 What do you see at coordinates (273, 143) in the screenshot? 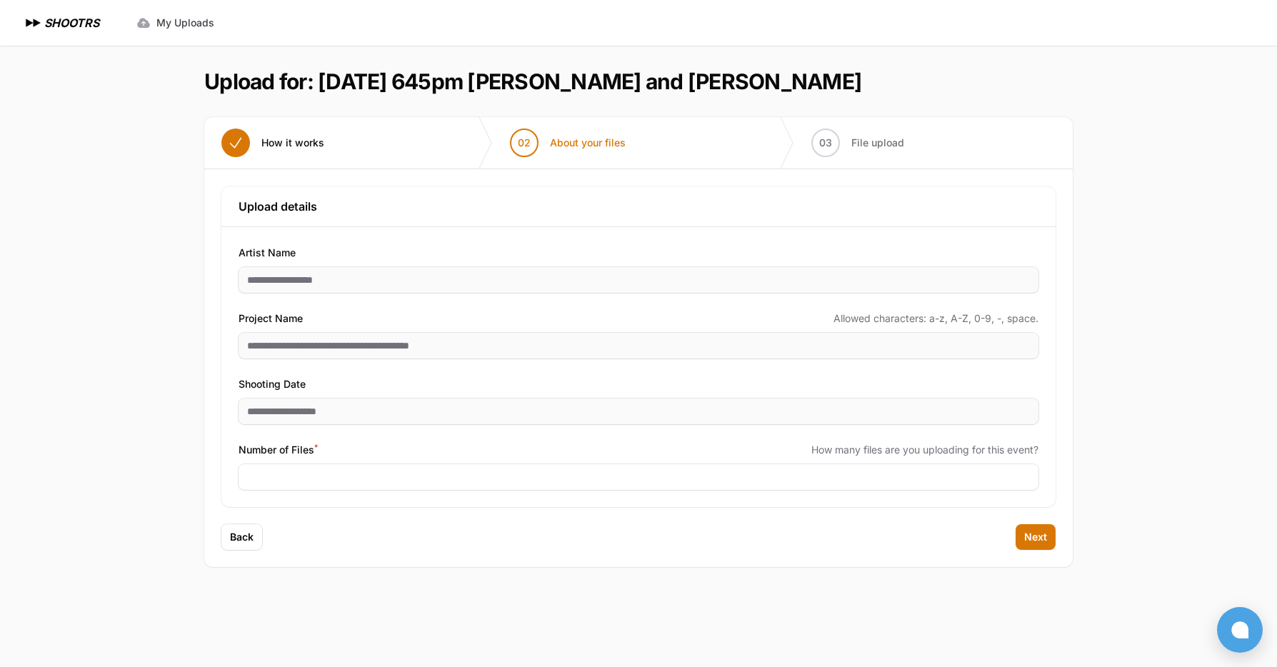
I see `button: How it works` at bounding box center [273, 143].